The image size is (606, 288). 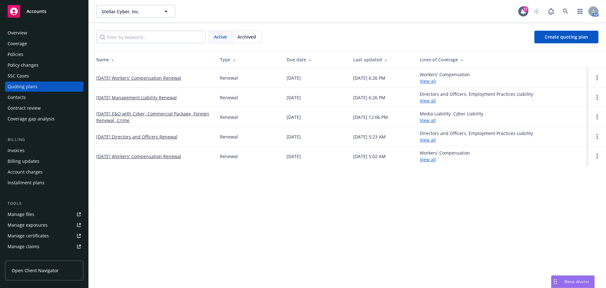 I want to click on div: Invoices, so click(x=16, y=150).